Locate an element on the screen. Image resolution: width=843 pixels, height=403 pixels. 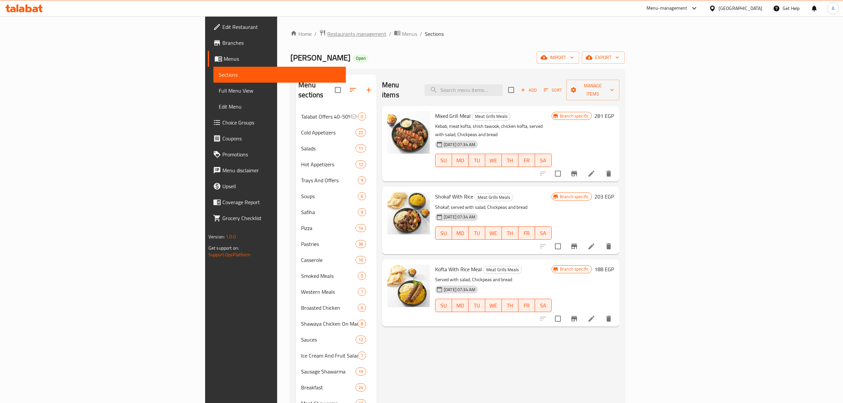
span: FR is located at coordinates (526, 233).